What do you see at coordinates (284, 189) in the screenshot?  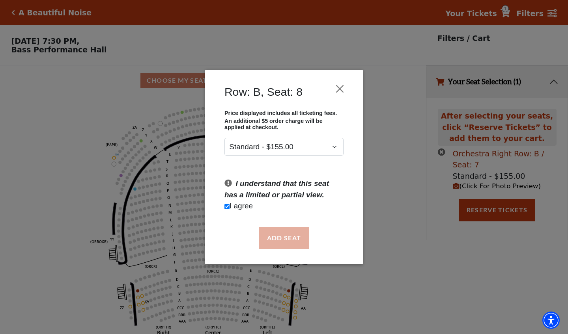 I see `p: I understand that this seat has a limited or partial view.` at bounding box center [284, 189].